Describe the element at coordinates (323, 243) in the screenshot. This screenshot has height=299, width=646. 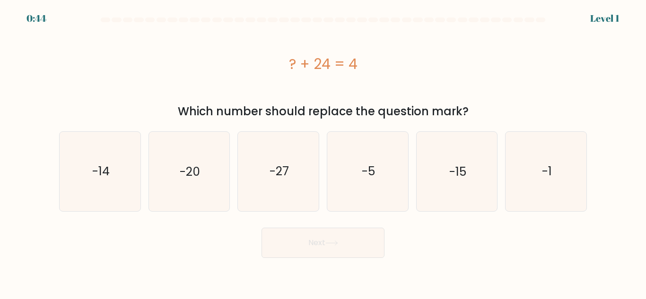
I see `button: Next` at that location.